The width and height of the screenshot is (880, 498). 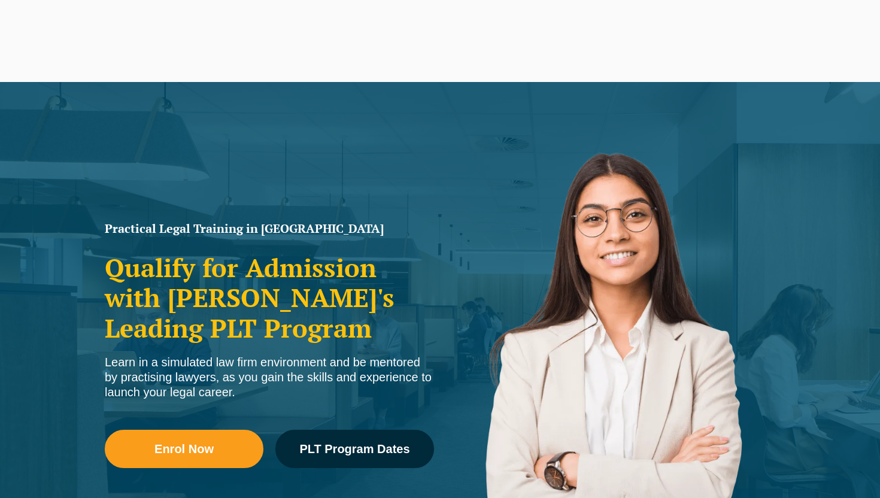 I want to click on span: Enrol Now, so click(x=184, y=449).